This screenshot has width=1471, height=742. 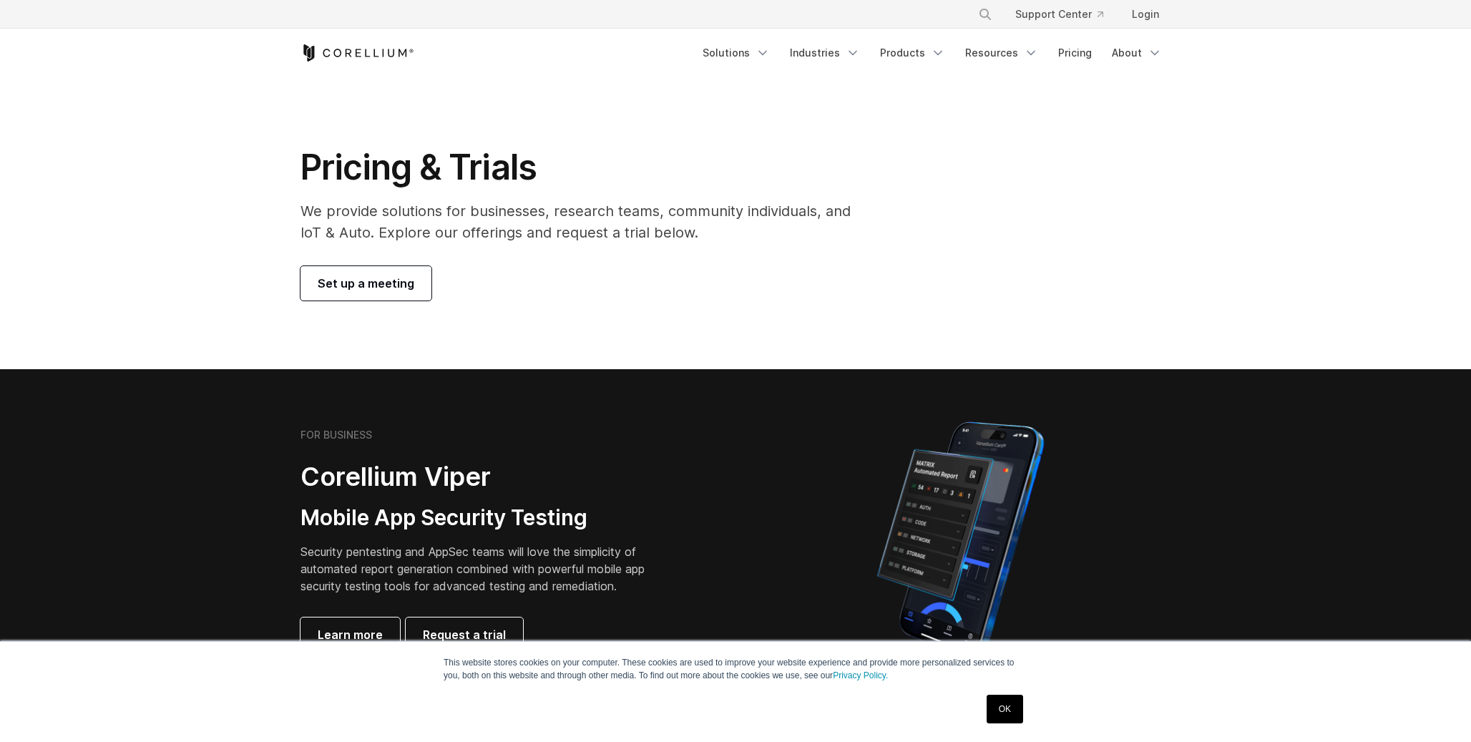 What do you see at coordinates (336, 435) in the screenshot?
I see `h6: FOR BUSINESS` at bounding box center [336, 435].